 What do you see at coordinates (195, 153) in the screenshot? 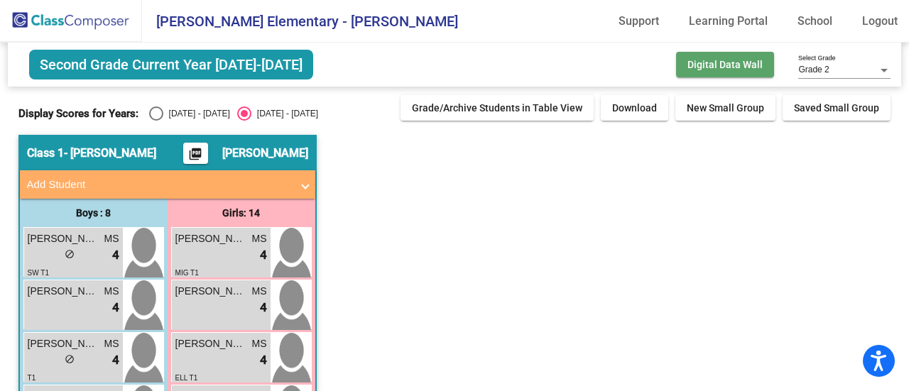
I see `button: Print Students Details` at bounding box center [195, 153].